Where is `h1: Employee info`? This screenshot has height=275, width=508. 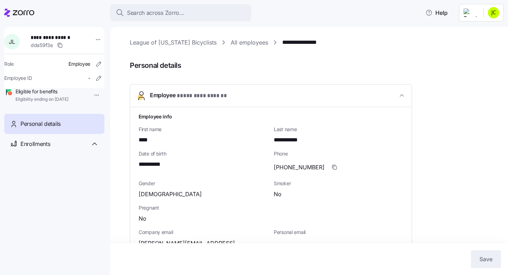
h1: Employee info is located at coordinates (271, 116).